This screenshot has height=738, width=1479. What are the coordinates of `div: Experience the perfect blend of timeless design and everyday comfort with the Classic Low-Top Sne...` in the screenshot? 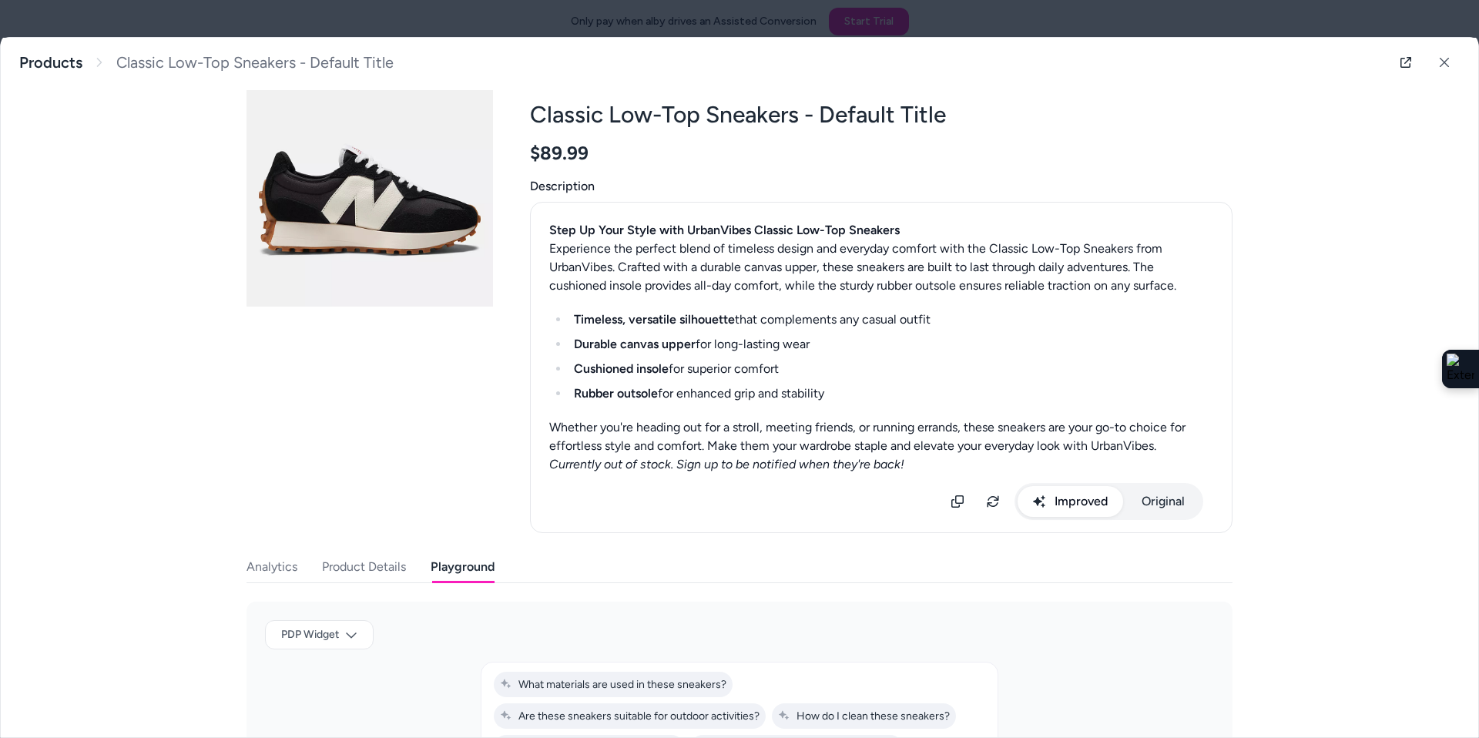 It's located at (882, 267).